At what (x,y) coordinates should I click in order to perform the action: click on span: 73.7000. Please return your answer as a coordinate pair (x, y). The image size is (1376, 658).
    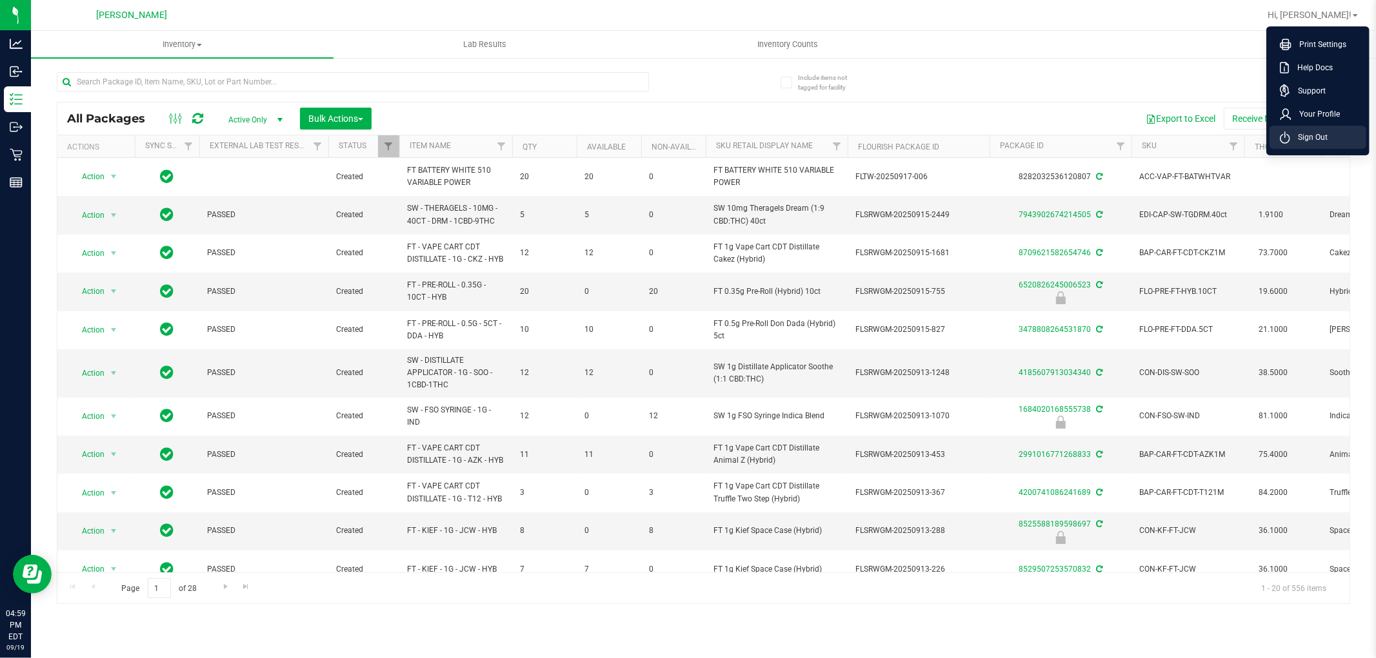
    Looking at the image, I should click on (1272, 253).